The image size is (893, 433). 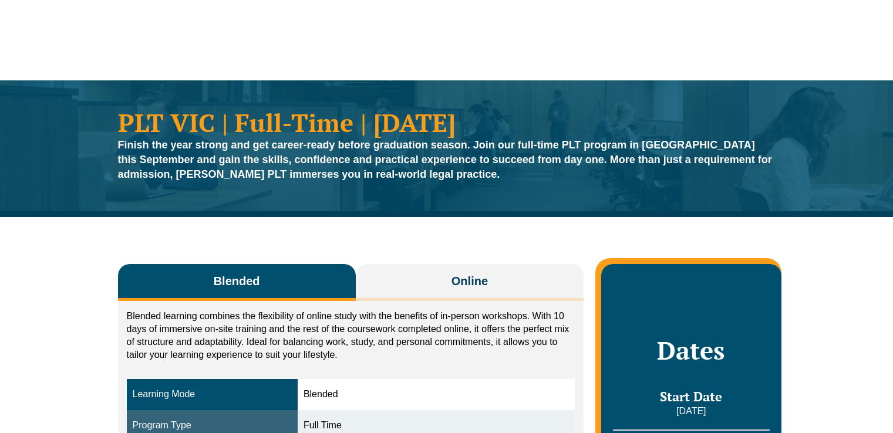 What do you see at coordinates (445, 160) in the screenshot?
I see `strong: Finish the year strong and get career-ready before graduation season. Join our full-time PLT prog...` at bounding box center [445, 160].